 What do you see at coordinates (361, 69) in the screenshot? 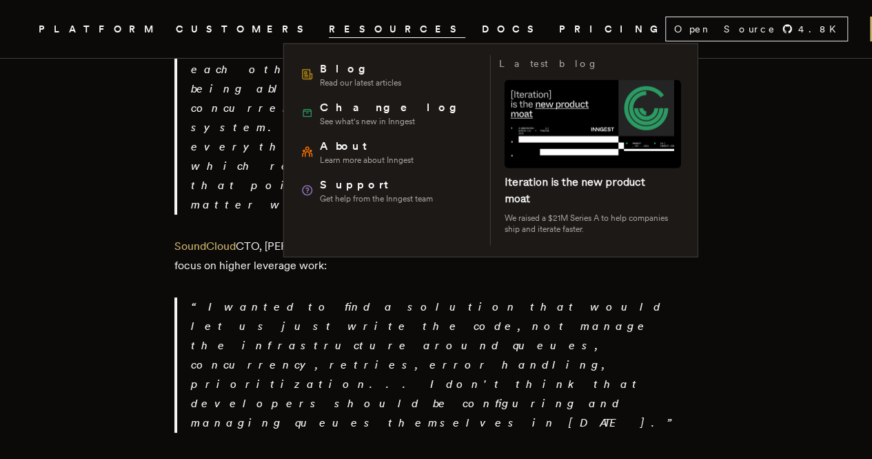
I see `span: Blog` at bounding box center [361, 69].